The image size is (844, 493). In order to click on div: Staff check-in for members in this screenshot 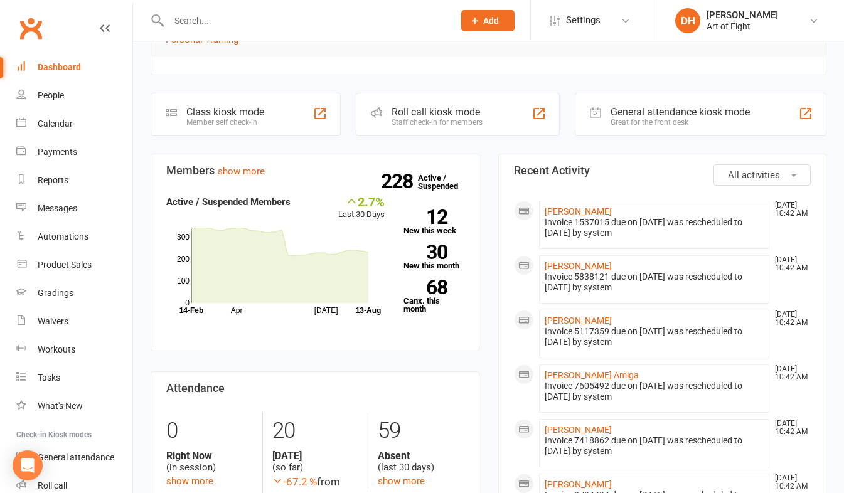, I will do `click(437, 122)`.